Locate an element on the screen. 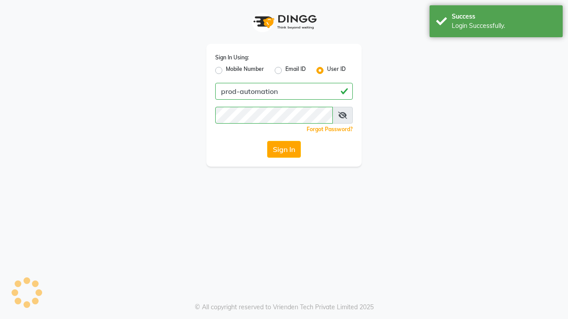  div: Login Successfully. is located at coordinates (504, 26).